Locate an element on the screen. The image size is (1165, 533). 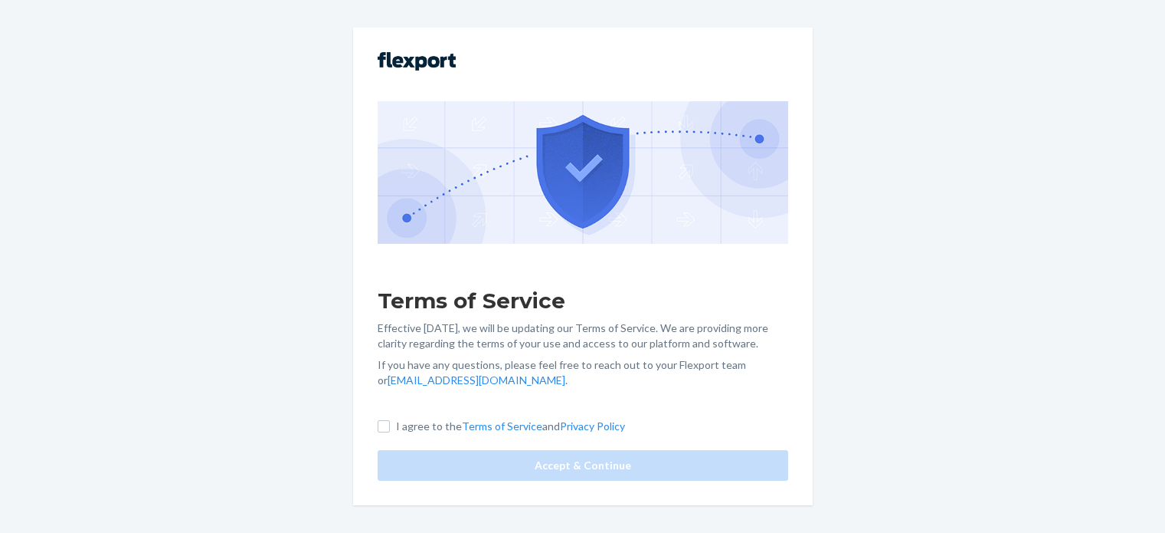
h1: Terms of Service is located at coordinates (583, 300).